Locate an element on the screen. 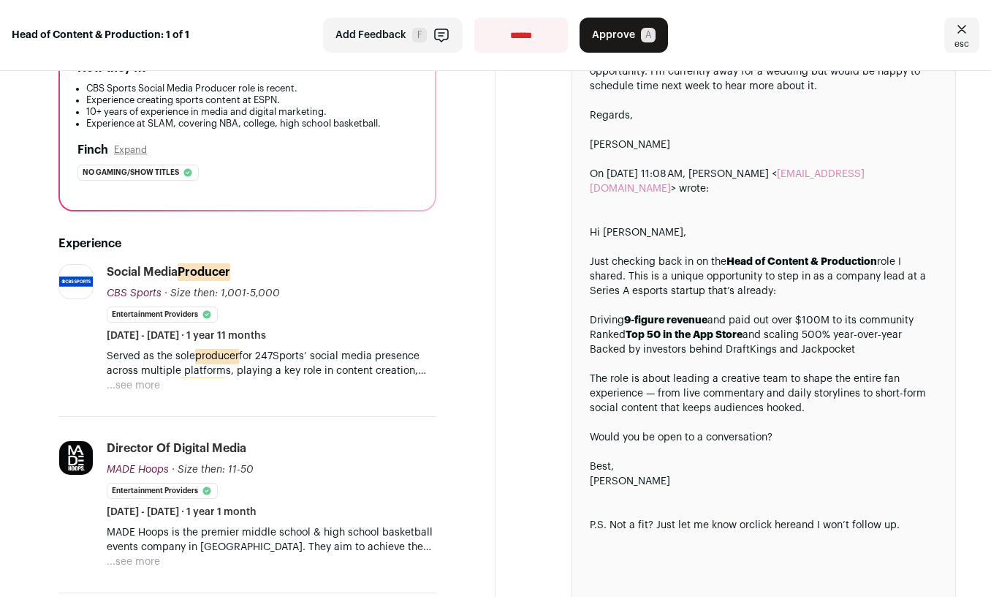  strong: Head of Content & Production is located at coordinates (802, 262).